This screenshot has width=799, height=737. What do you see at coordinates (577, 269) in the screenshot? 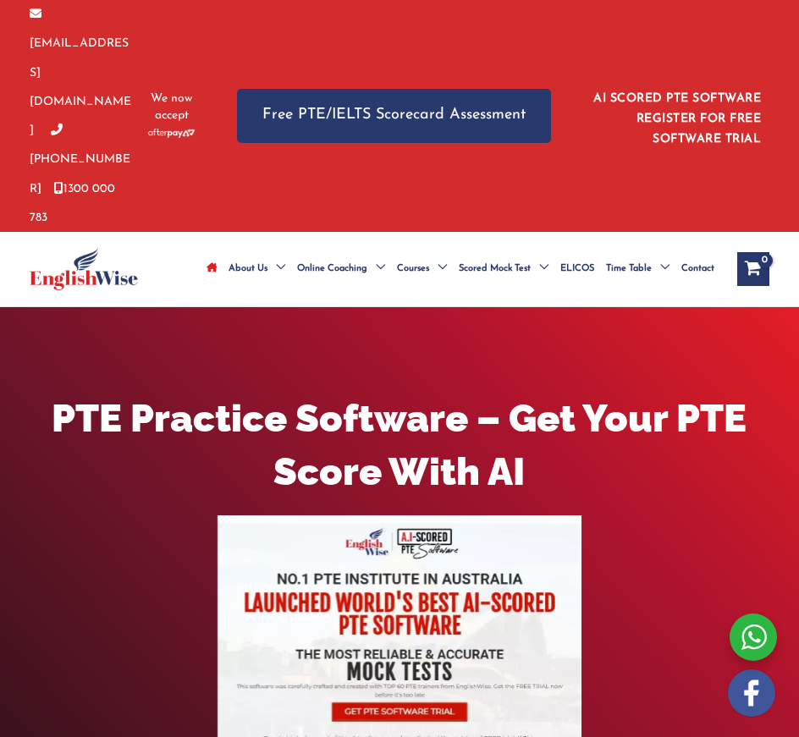
I see `a: ELICOS` at bounding box center [577, 269].